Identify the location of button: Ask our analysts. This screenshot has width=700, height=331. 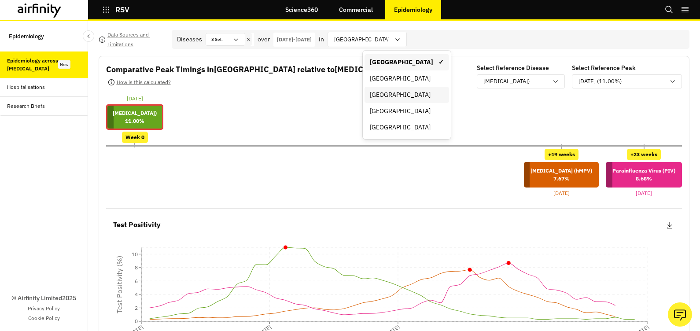
(679, 314).